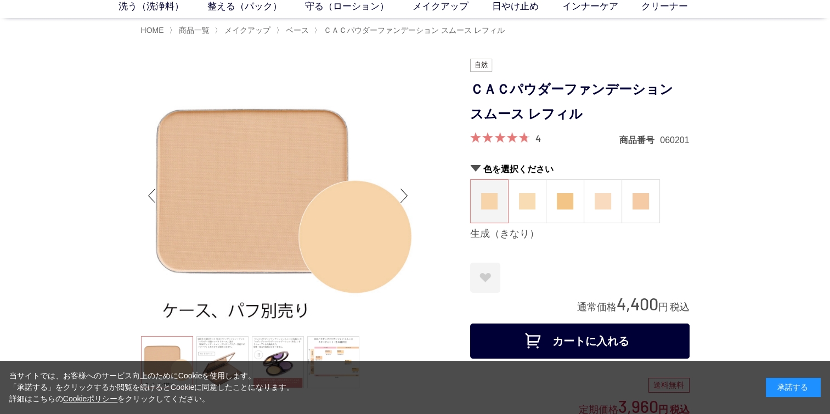 This screenshot has width=830, height=414. Describe the element at coordinates (580, 234) in the screenshot. I see `div: 生成（きなり）` at that location.